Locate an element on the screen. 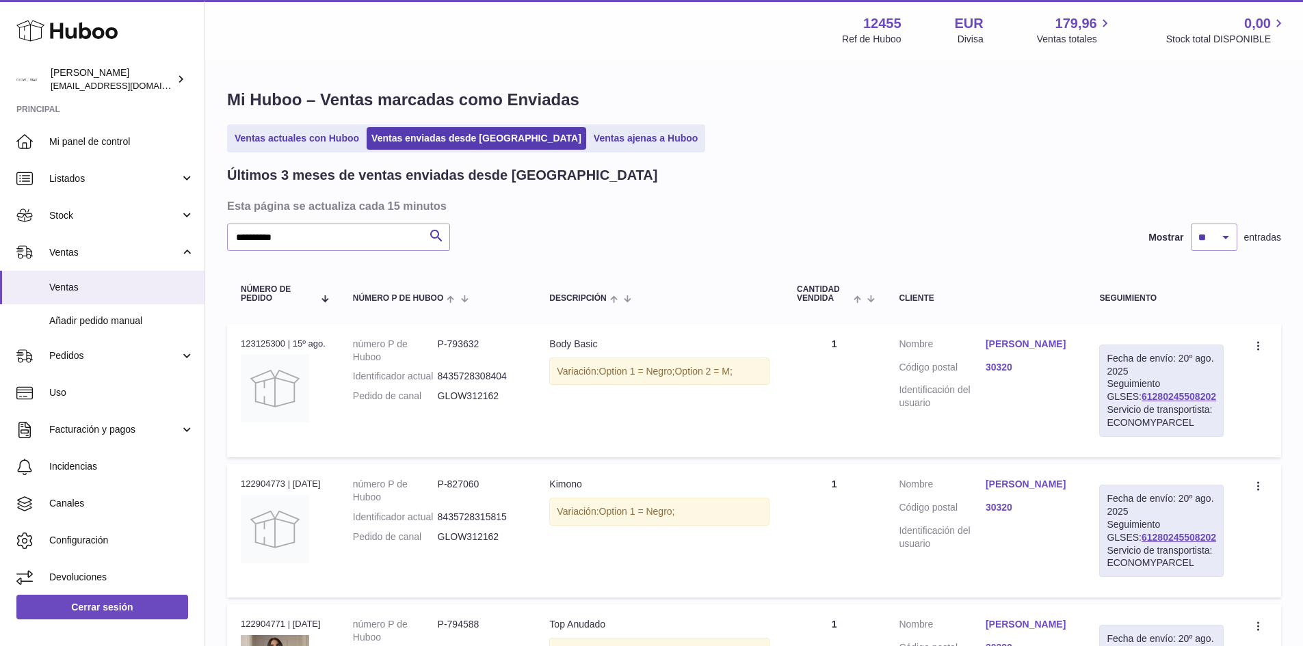 Image resolution: width=1303 pixels, height=646 pixels. a: 0,00 Stock total DISPONIBLE is located at coordinates (1226, 30).